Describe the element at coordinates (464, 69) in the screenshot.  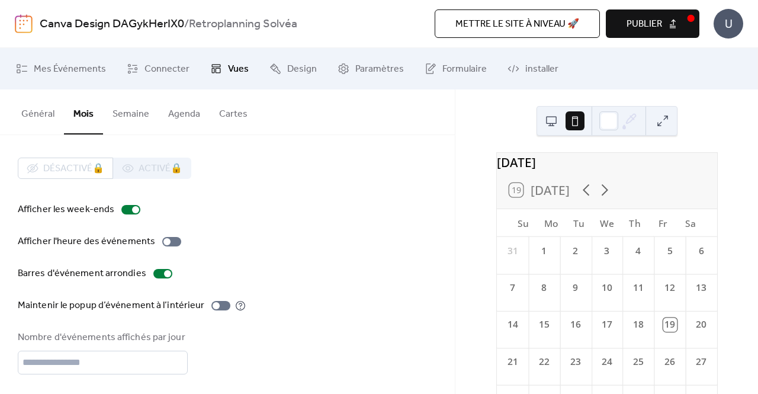
I see `span: Formulaire` at that location.